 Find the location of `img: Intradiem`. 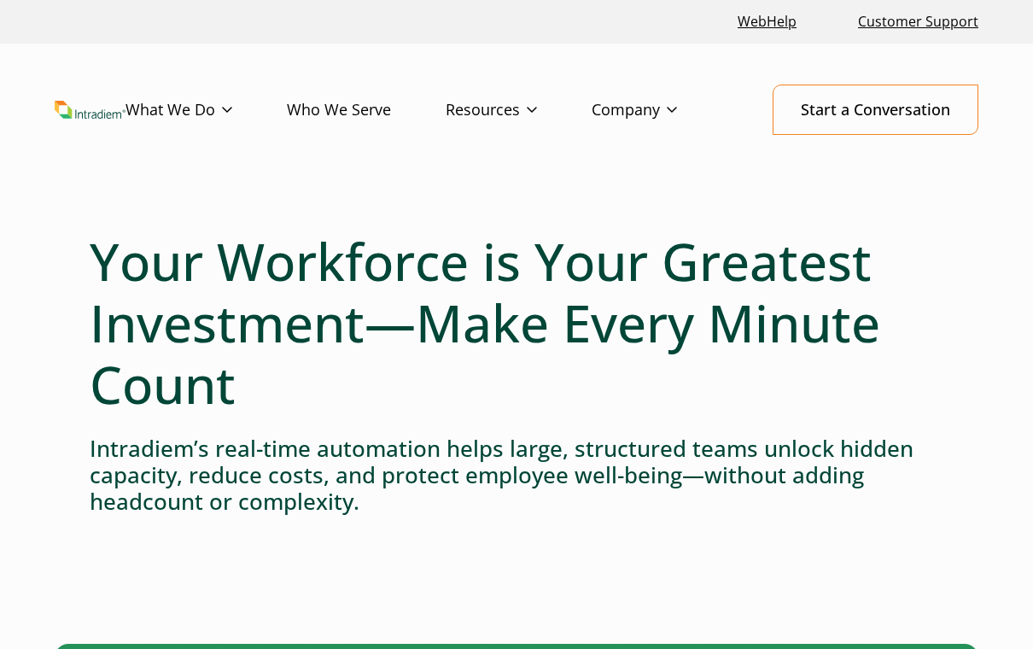

img: Intradiem is located at coordinates (90, 109).